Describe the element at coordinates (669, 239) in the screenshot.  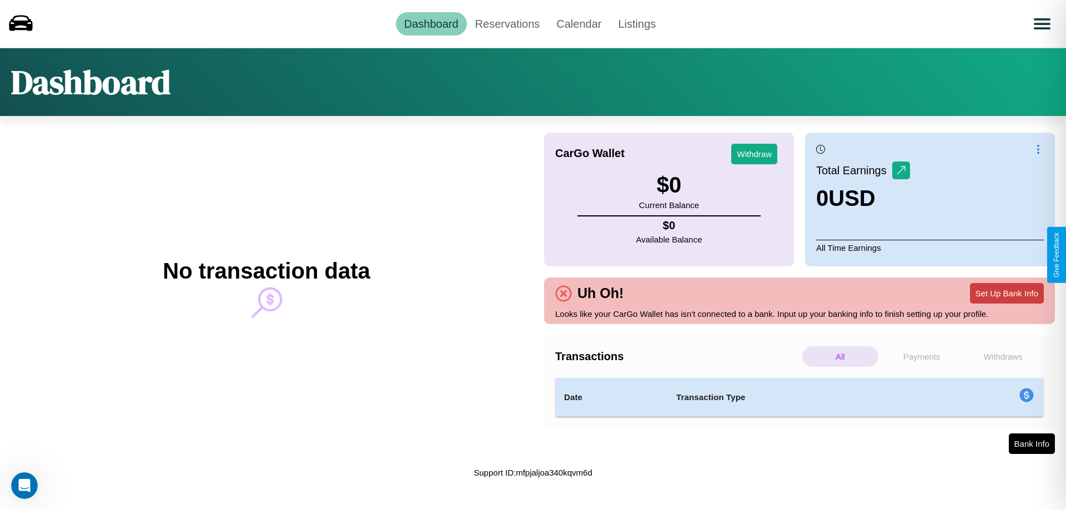
I see `p: Available Balance` at that location.